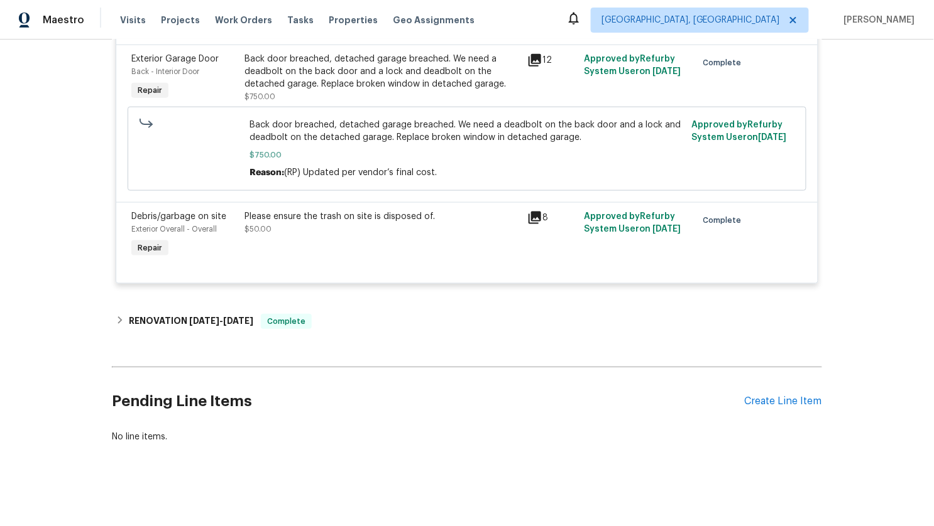  I want to click on h6: RENOVATION, so click(191, 322).